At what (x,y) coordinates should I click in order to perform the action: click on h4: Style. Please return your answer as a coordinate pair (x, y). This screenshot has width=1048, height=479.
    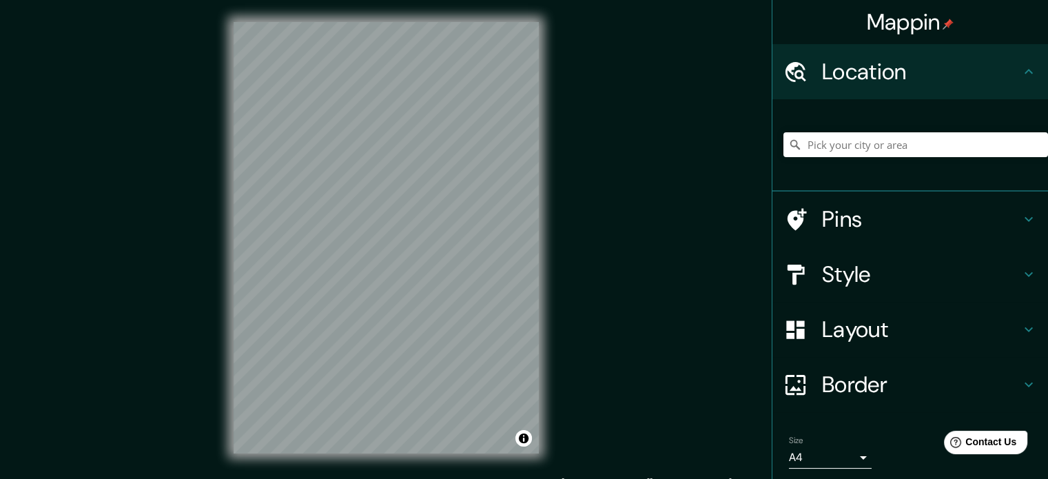
    Looking at the image, I should click on (921, 274).